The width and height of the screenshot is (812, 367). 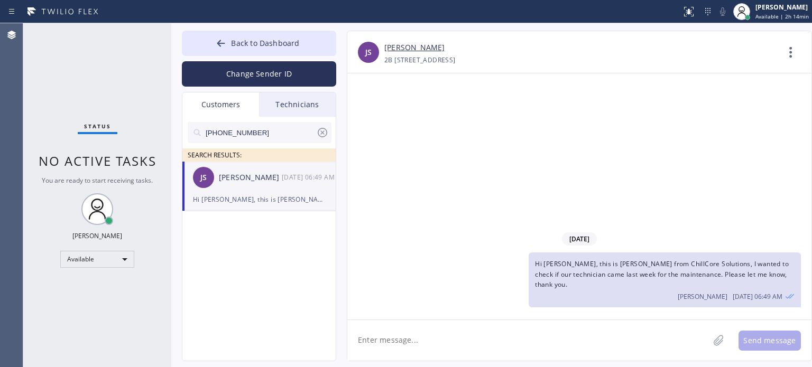 What do you see at coordinates (97, 126) in the screenshot?
I see `span: Status` at bounding box center [97, 126].